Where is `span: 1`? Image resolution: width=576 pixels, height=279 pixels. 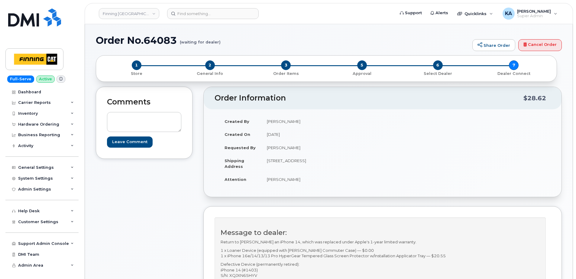 span: 1 is located at coordinates (136, 65).